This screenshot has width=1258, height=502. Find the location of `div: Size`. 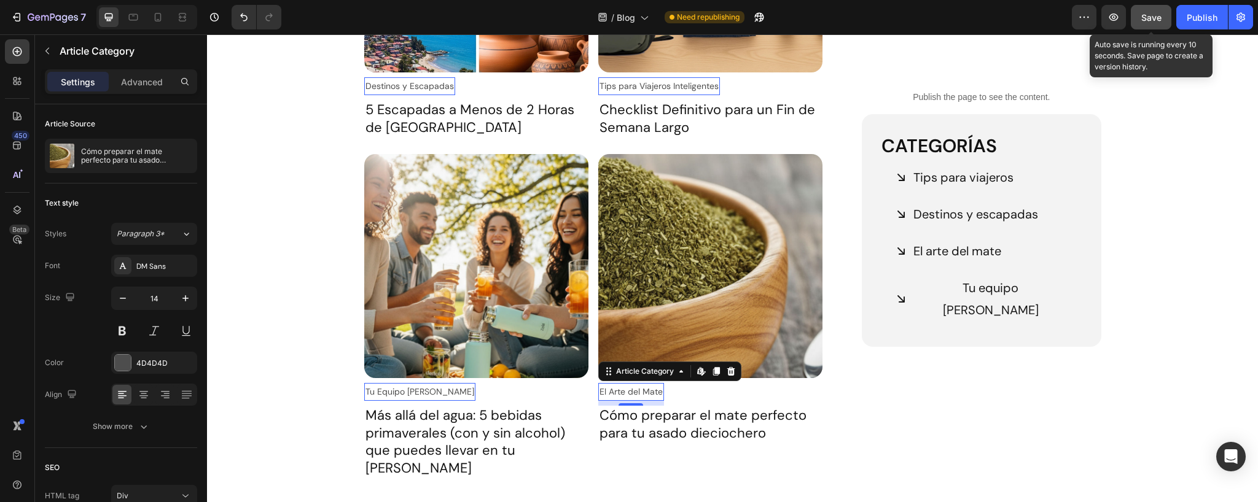

div: Size is located at coordinates (61, 298).